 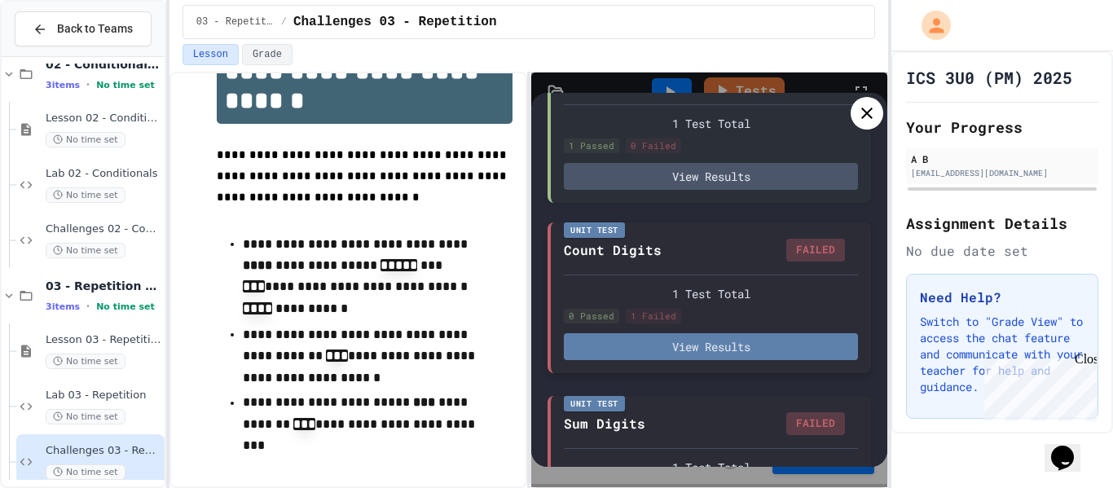 I want to click on h3: Need Help?, so click(x=1003, y=297).